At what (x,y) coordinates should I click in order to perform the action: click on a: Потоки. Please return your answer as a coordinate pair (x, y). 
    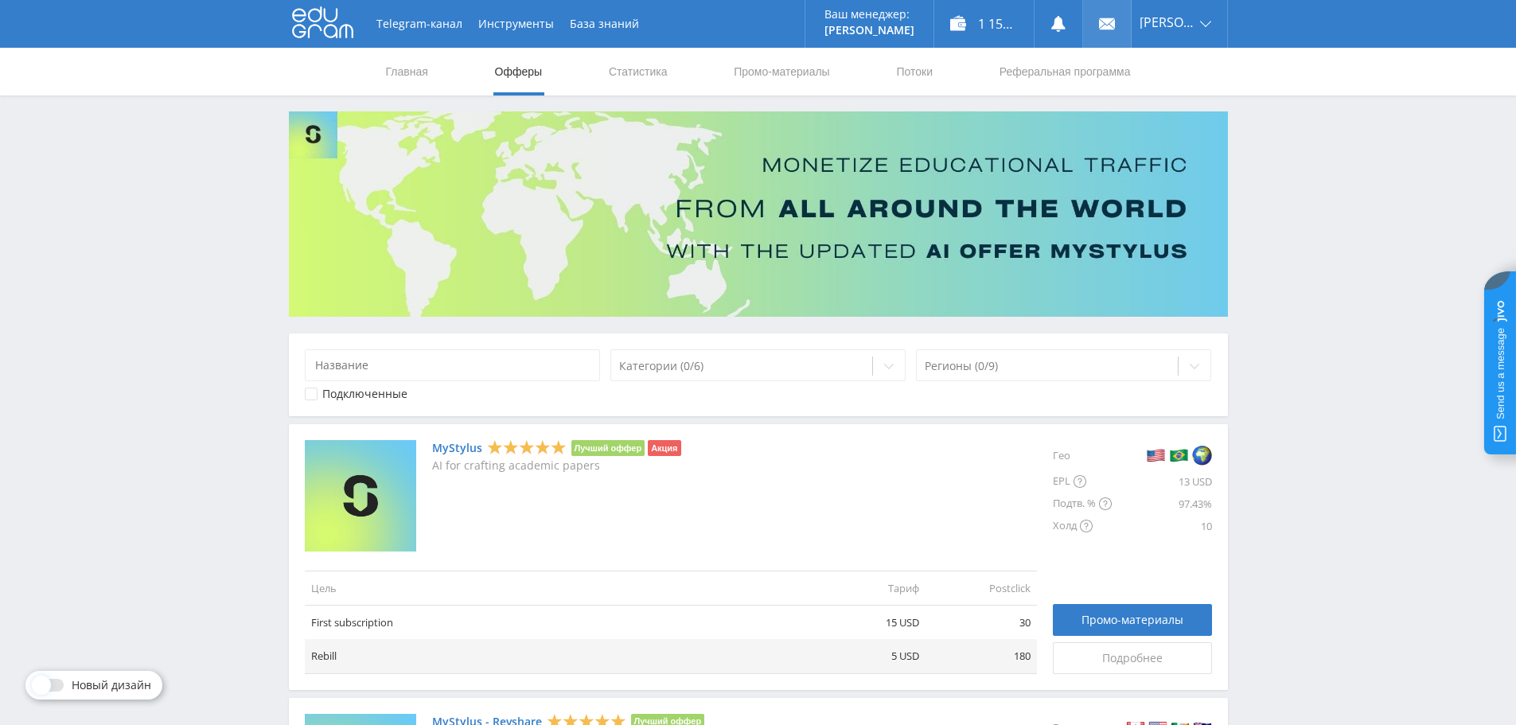
    Looking at the image, I should click on (914, 72).